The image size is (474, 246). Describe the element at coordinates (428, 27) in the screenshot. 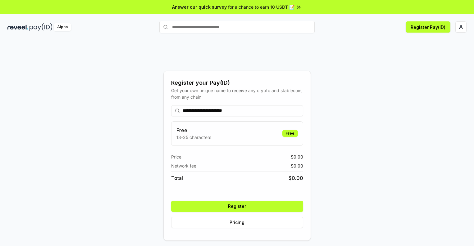

I see `button: Register Pay(ID)` at that location.